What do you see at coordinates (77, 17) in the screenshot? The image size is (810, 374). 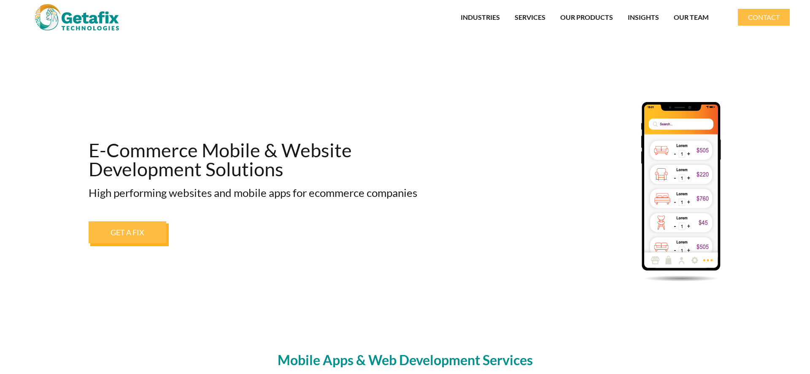 I see `img: web and mobile application development company` at bounding box center [77, 17].